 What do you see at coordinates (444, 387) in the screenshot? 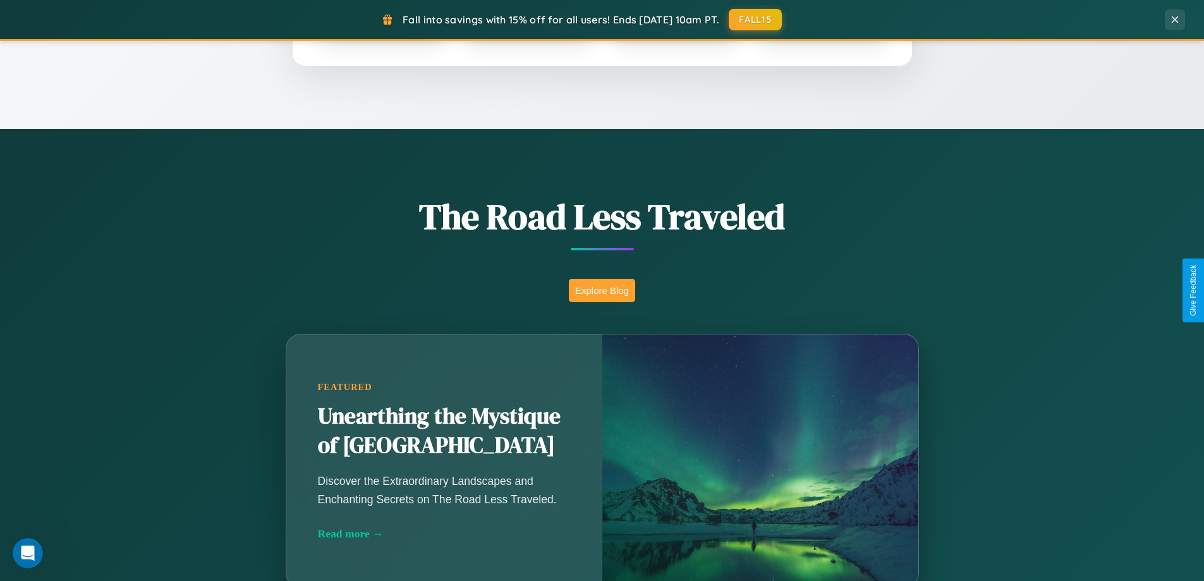
I see `div: Featured` at bounding box center [444, 387].